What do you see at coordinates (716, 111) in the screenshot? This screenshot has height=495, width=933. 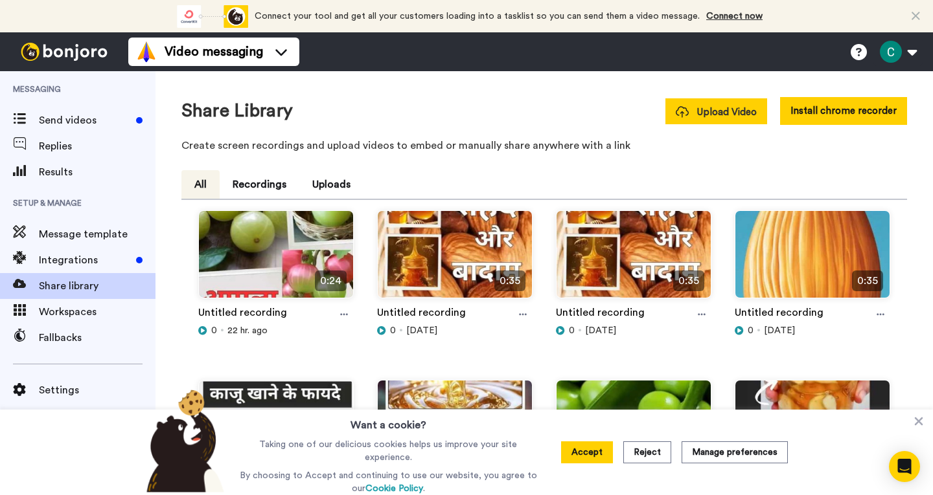 I see `button: Upload Video` at bounding box center [716, 111].